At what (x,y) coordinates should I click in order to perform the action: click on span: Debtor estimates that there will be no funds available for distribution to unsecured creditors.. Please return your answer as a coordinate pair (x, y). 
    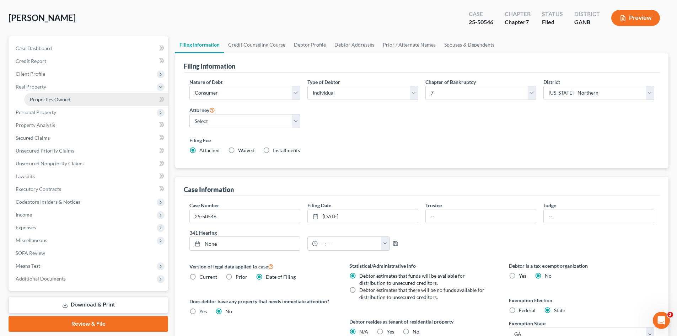
    Looking at the image, I should click on (422, 293).